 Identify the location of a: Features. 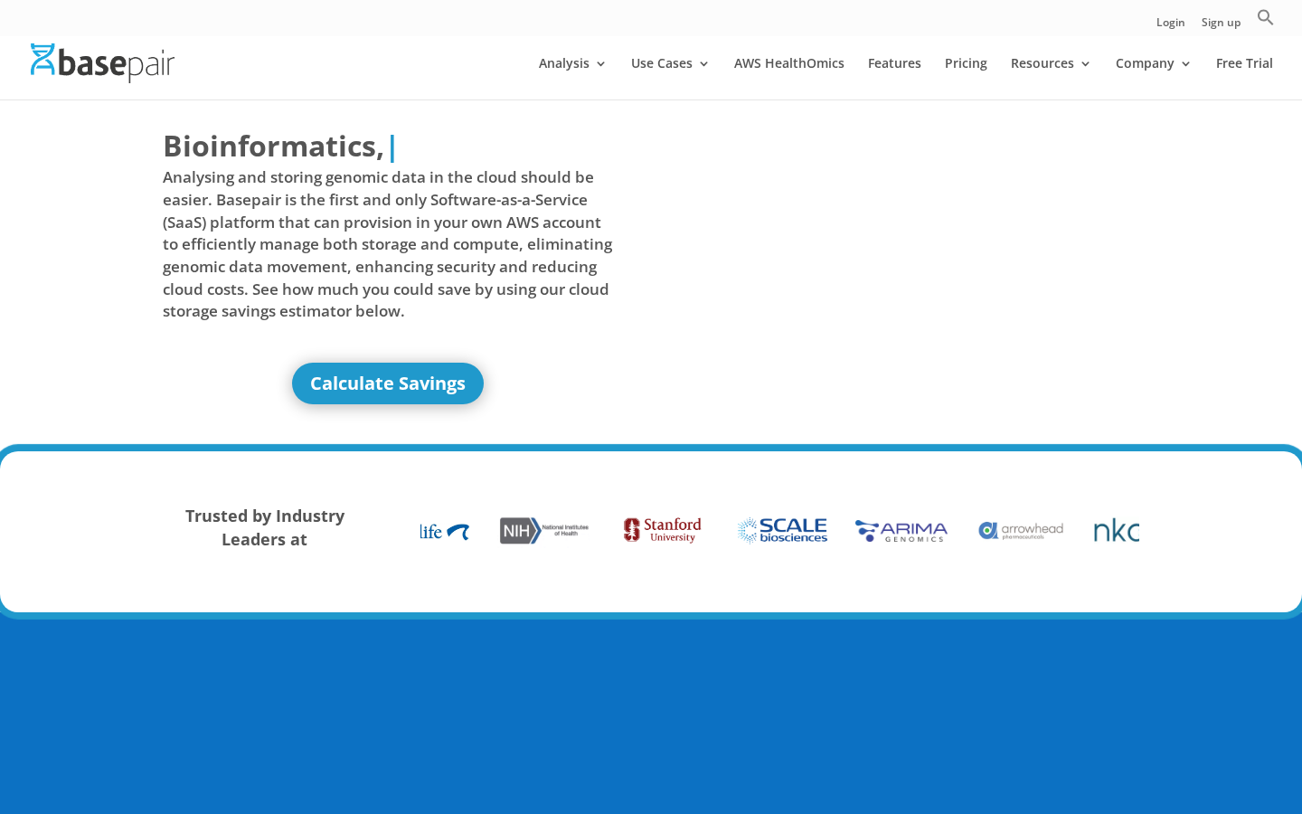
(894, 78).